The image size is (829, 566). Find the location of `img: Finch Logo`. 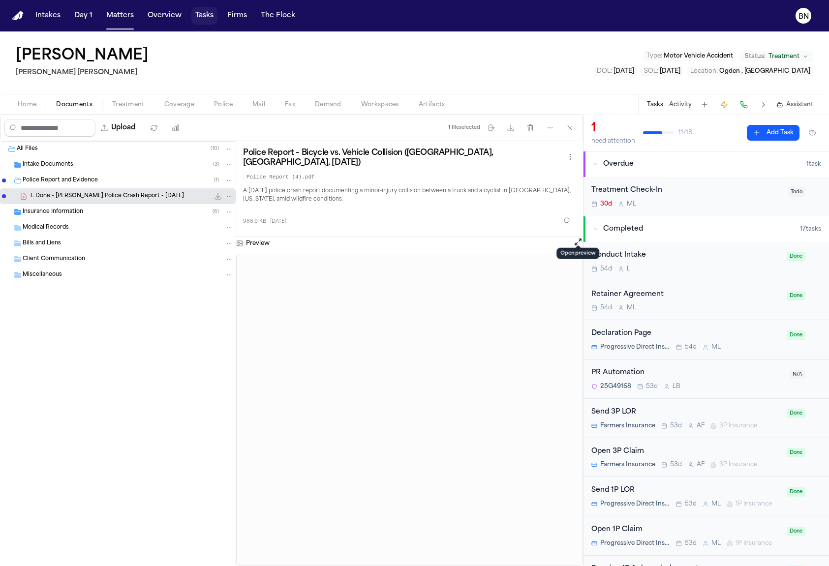

img: Finch Logo is located at coordinates (18, 16).